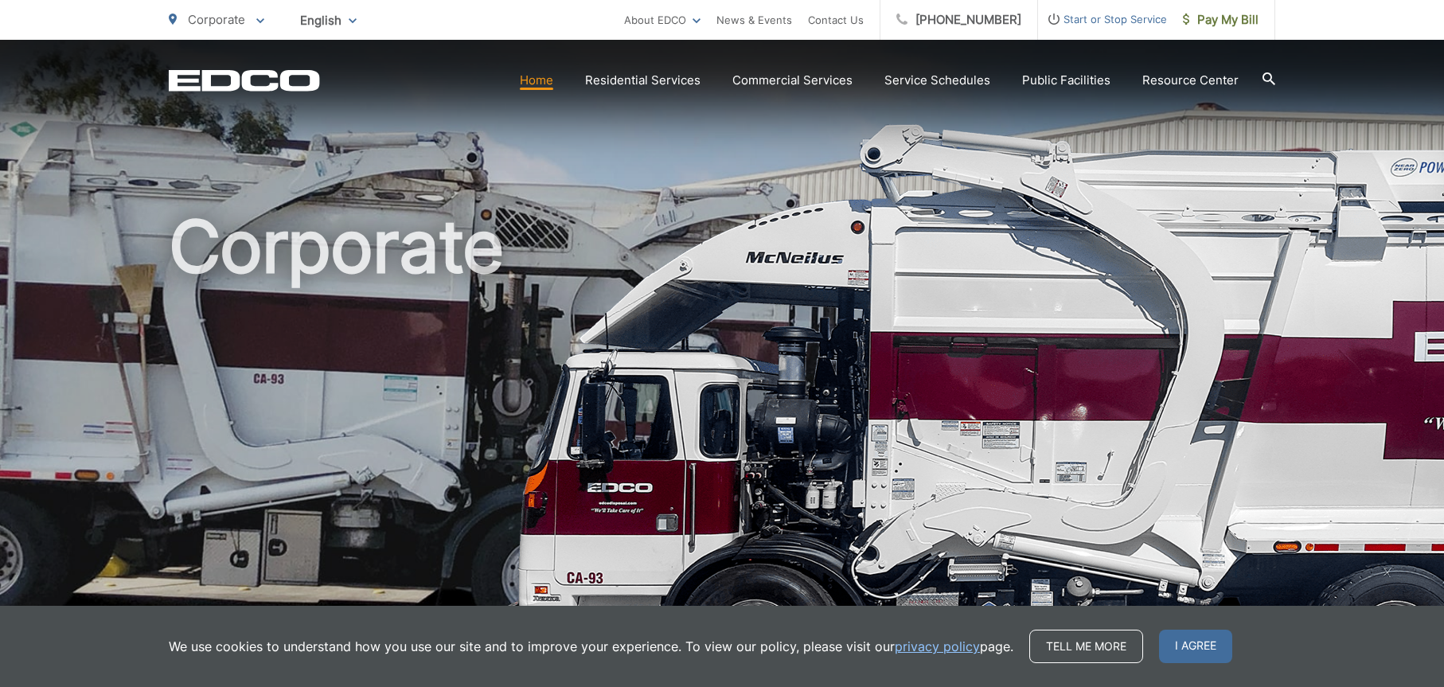  I want to click on a: EDCD logo. Return to the homepage., so click(244, 80).